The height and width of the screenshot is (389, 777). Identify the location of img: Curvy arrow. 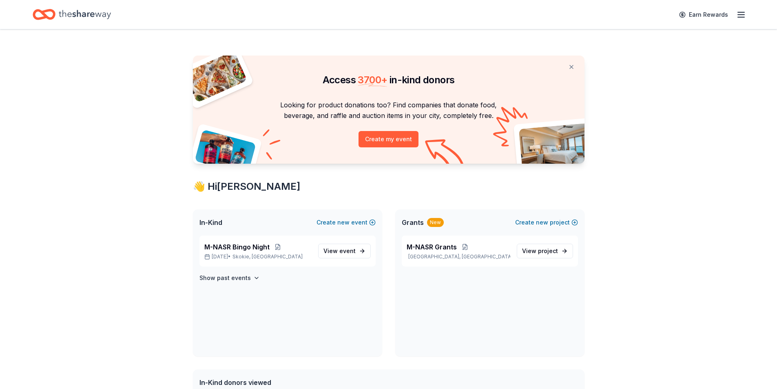
(445, 154).